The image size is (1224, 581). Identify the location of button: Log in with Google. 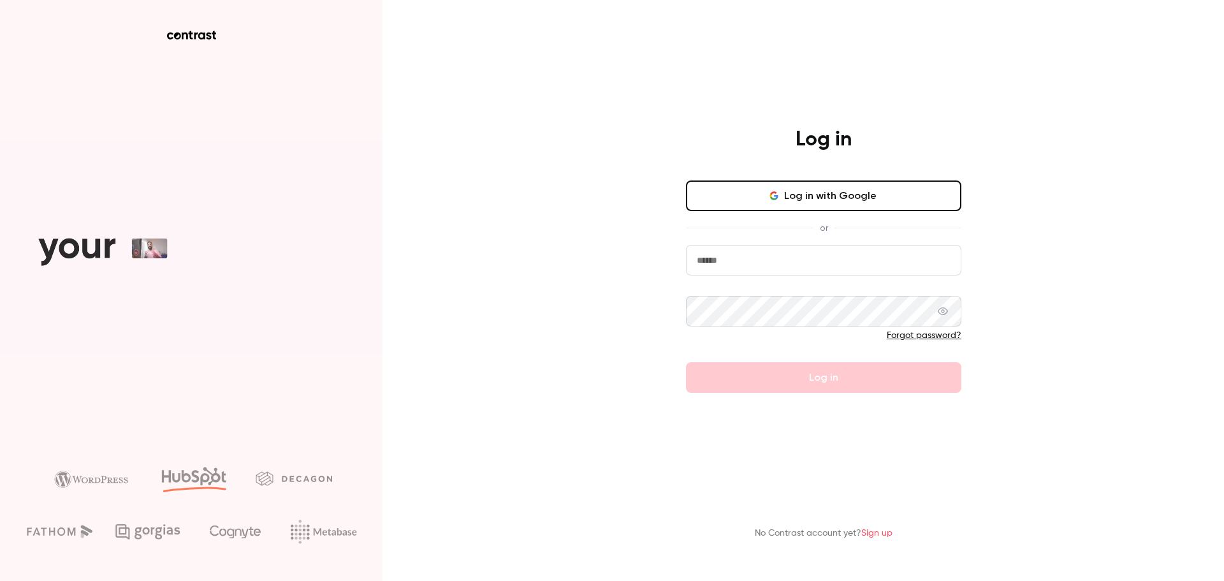
(824, 196).